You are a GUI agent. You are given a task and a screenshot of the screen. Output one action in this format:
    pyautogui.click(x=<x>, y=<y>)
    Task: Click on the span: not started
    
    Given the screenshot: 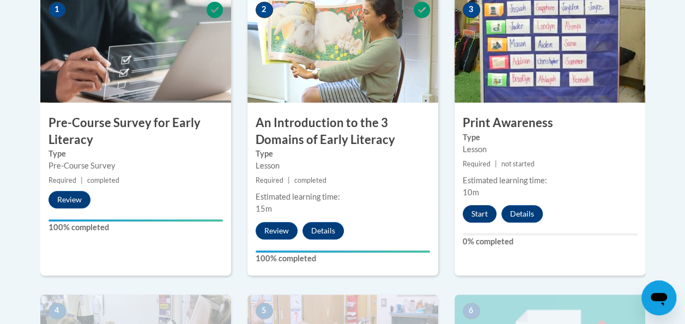 What is the action you would take?
    pyautogui.click(x=518, y=164)
    